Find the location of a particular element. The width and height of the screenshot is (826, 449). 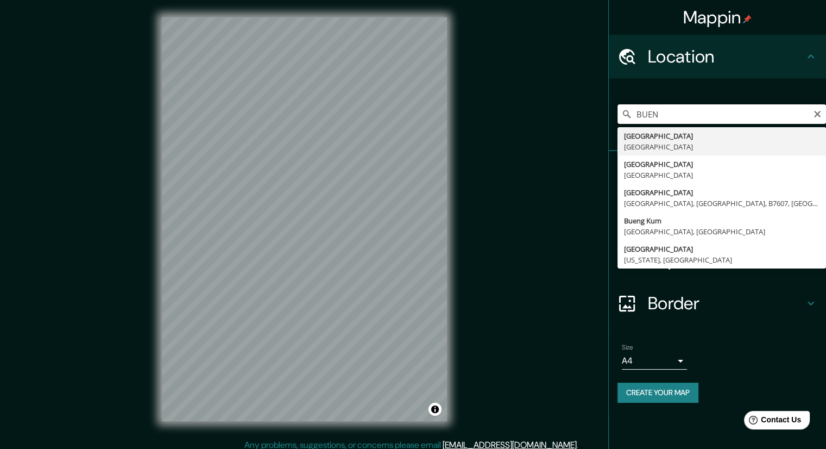

img: pin-icon.png is located at coordinates (747, 19).